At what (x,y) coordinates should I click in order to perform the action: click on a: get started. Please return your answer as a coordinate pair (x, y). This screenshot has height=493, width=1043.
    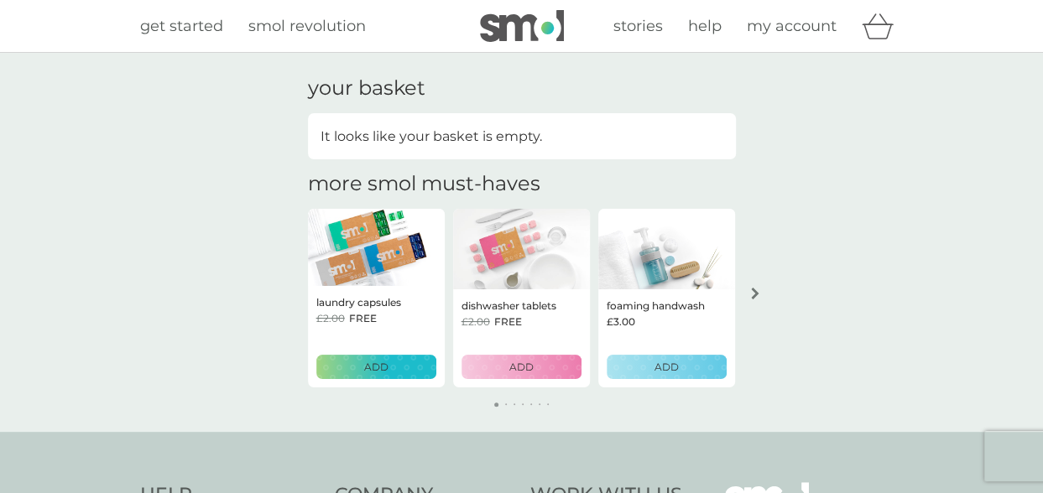
    Looking at the image, I should click on (181, 26).